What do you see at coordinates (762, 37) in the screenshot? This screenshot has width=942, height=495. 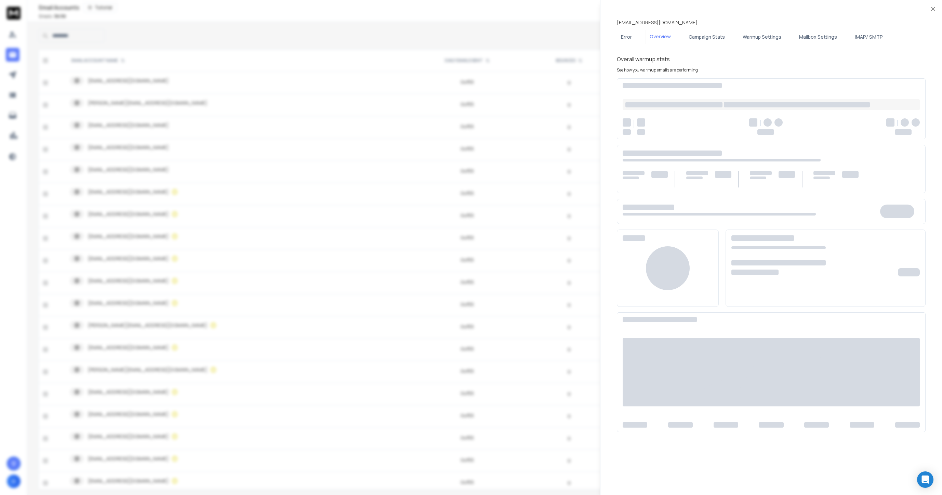 I see `button: Warmup Settings` at bounding box center [762, 37].